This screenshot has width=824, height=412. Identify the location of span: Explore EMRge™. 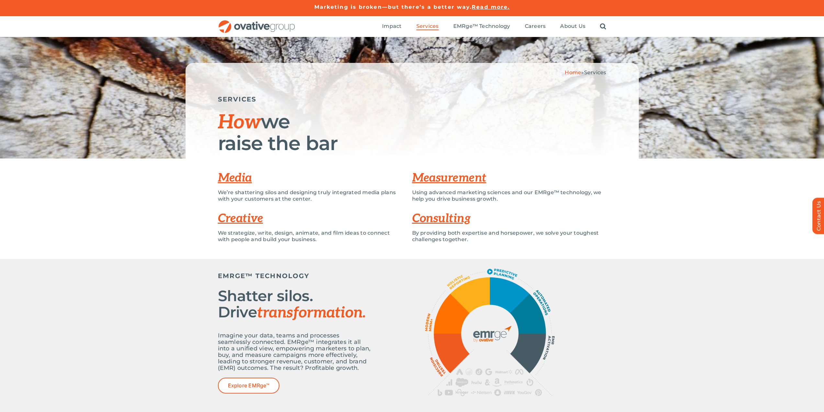
(249, 385).